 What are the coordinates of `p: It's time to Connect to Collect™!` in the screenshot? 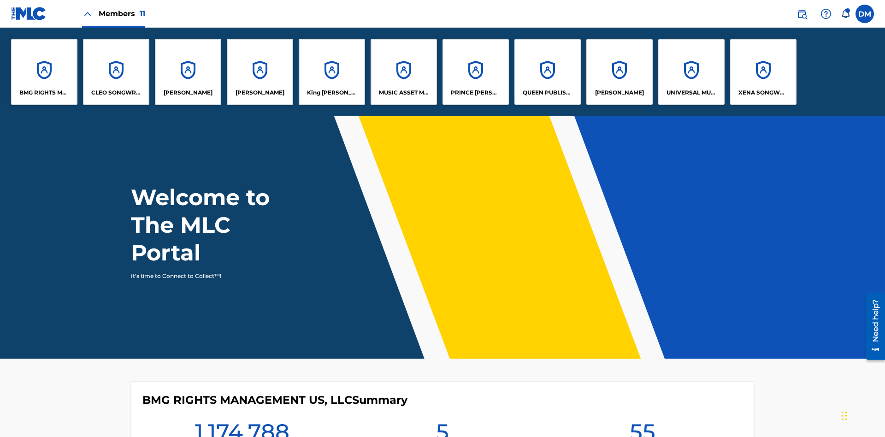 It's located at (211, 276).